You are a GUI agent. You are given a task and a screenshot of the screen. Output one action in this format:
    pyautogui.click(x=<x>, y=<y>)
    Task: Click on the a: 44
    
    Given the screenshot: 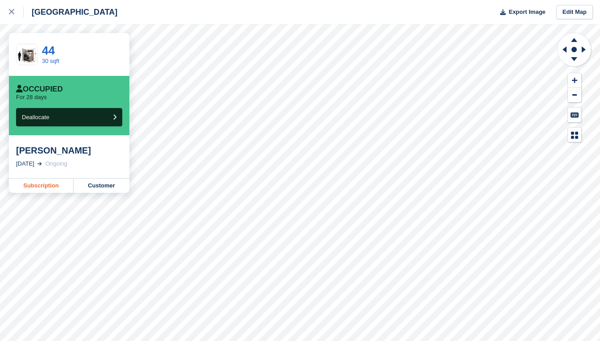 What is the action you would take?
    pyautogui.click(x=48, y=50)
    